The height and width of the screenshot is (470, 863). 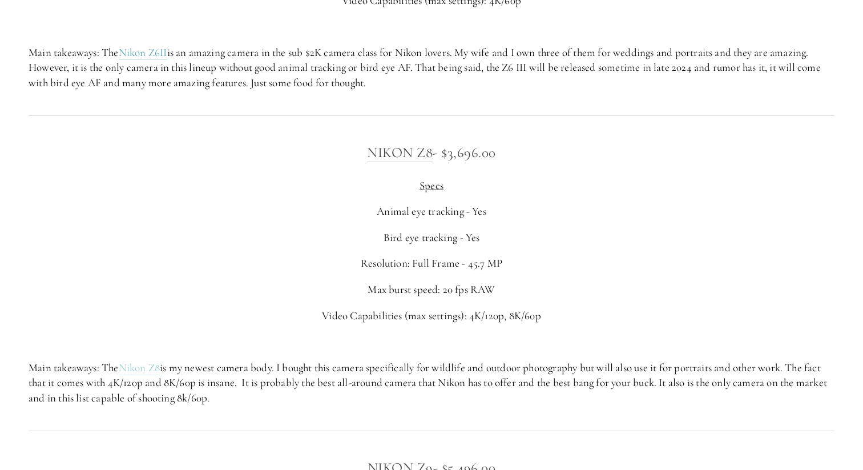 What do you see at coordinates (432, 316) in the screenshot?
I see `p: Video Capabilities (max settings): 4K/120p, 8K/60p` at bounding box center [432, 316].